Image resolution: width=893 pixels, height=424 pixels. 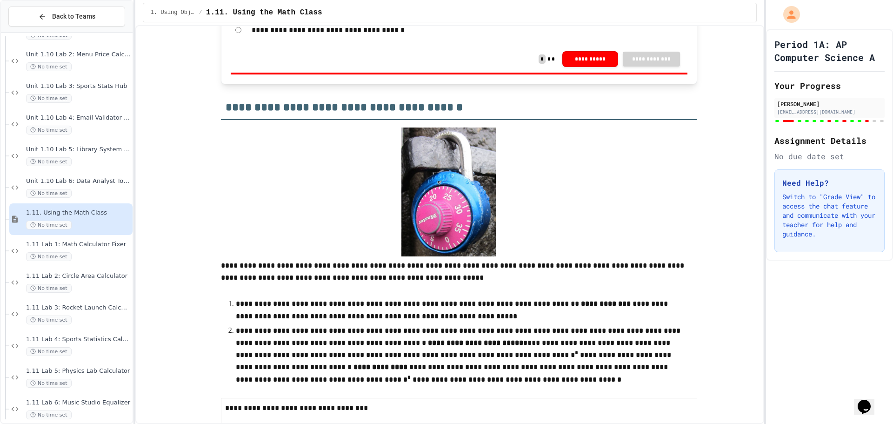 What do you see at coordinates (829, 51) in the screenshot?
I see `h1: Period 1A: AP Computer Science A` at bounding box center [829, 51].